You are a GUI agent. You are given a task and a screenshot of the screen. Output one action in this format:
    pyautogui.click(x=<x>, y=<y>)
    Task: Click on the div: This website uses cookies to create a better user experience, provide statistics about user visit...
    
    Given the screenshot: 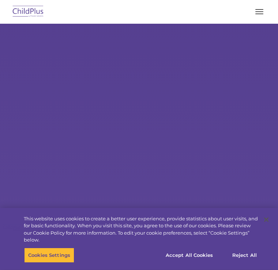 What is the action you would take?
    pyautogui.click(x=141, y=230)
    